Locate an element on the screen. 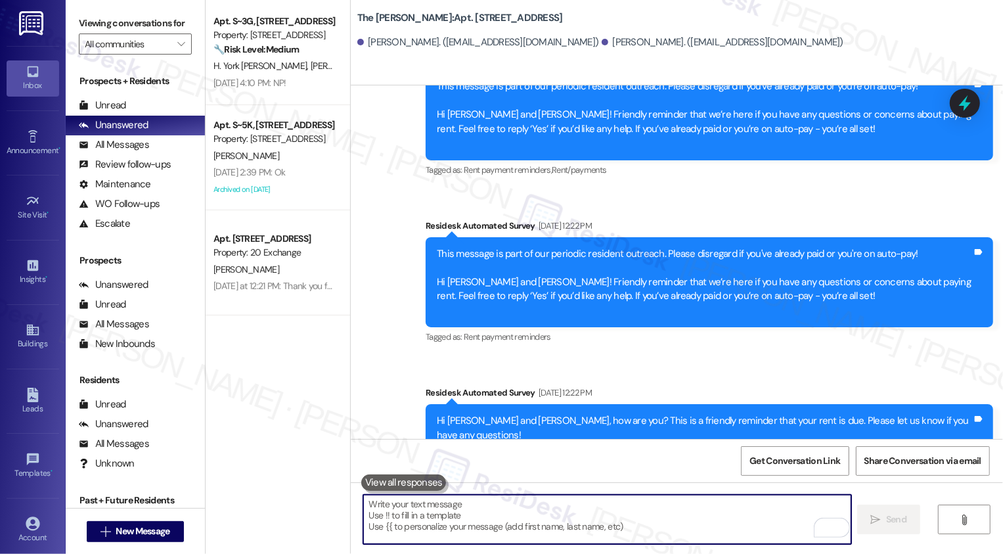 The width and height of the screenshot is (1003, 554). a: Inbox is located at coordinates (33, 78).